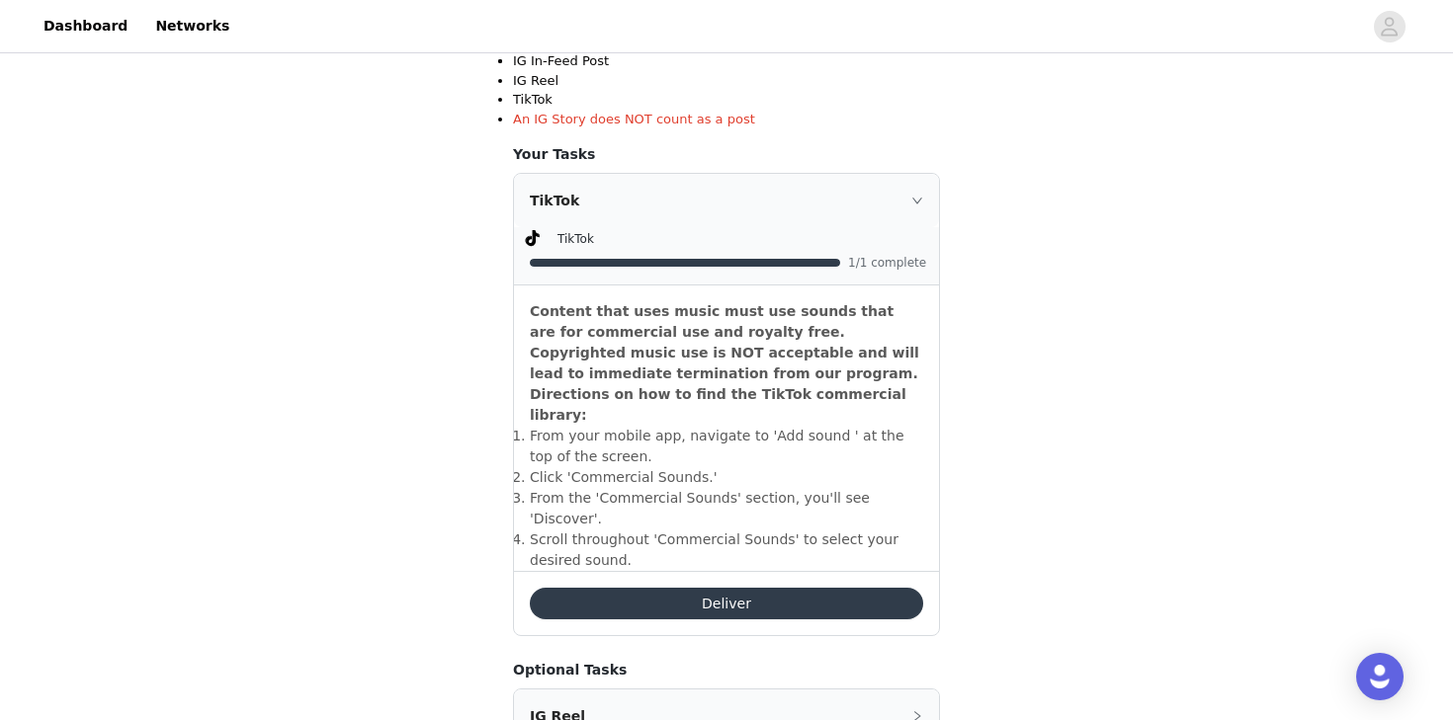 This screenshot has height=720, width=1453. Describe the element at coordinates (726, 100) in the screenshot. I see `li: TikTok` at that location.